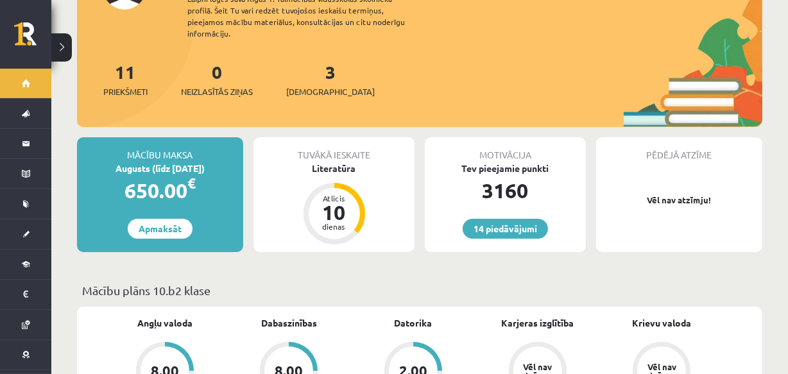 Image resolution: width=788 pixels, height=374 pixels. Describe the element at coordinates (505, 228) in the screenshot. I see `a: 14 piedāvājumi` at that location.